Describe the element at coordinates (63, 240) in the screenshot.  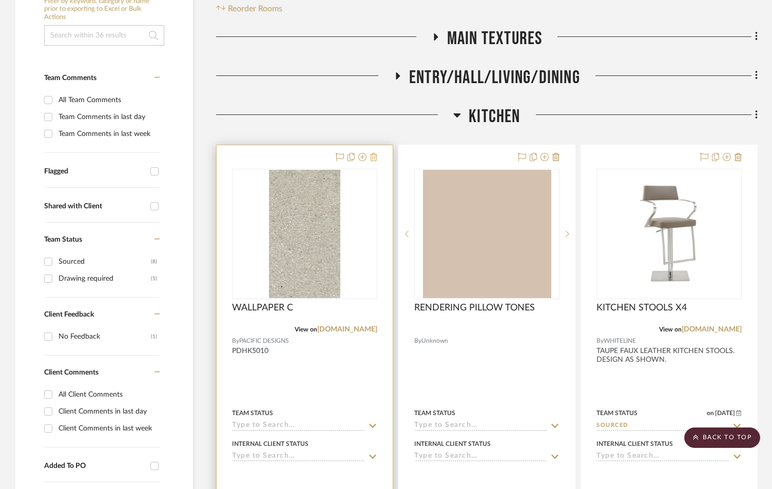
I see `span: Team Status` at that location.